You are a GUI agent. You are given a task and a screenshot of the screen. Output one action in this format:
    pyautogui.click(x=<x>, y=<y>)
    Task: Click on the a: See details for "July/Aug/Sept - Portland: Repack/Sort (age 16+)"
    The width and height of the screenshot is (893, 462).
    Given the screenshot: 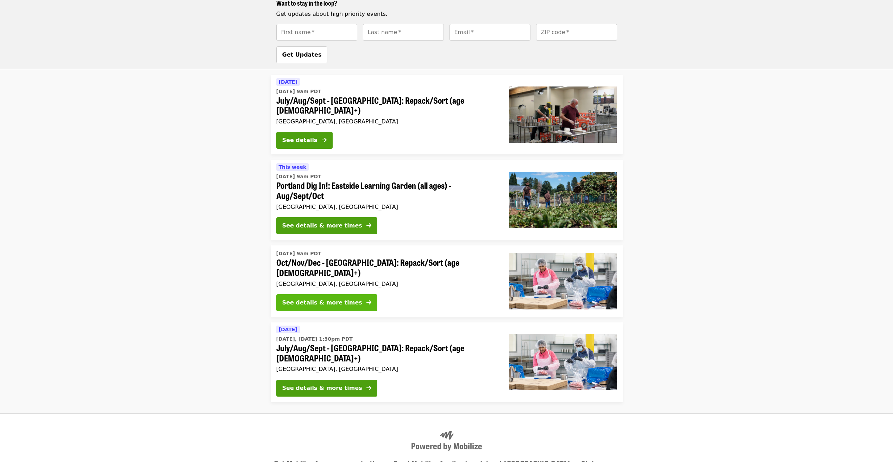 What is the action you would take?
    pyautogui.click(x=447, y=115)
    